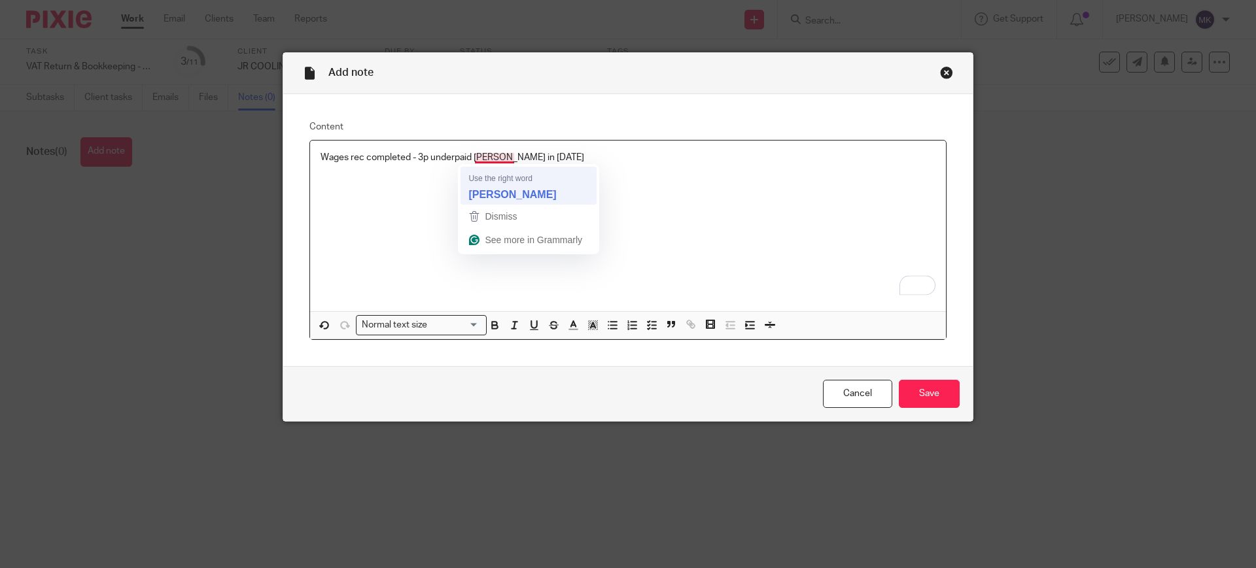 This screenshot has height=568, width=1256. I want to click on div: Search for option, so click(421, 325).